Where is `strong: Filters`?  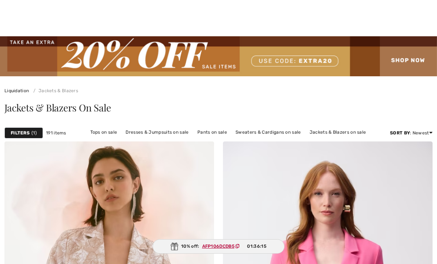
strong: Filters is located at coordinates (20, 133).